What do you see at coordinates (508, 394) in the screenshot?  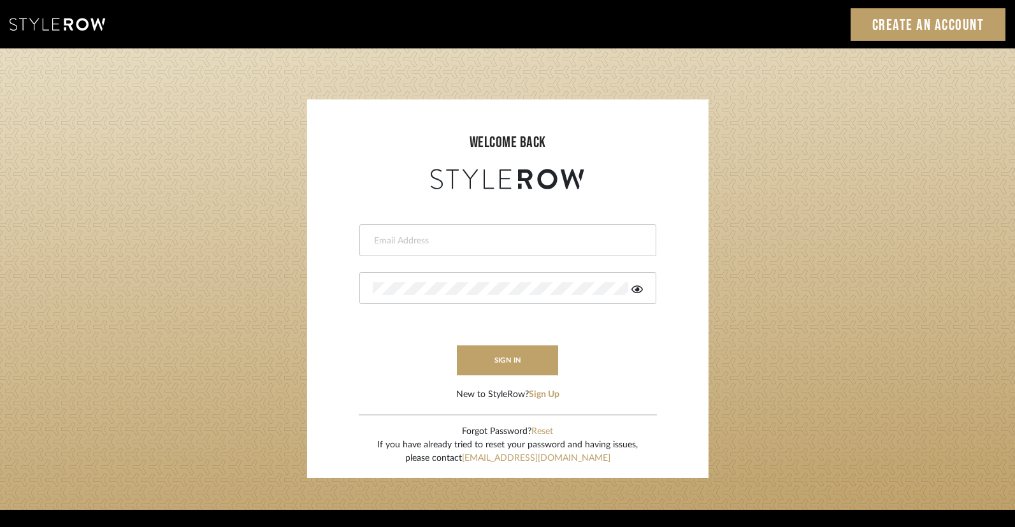 I see `div: New to StyleRow?` at bounding box center [508, 394].